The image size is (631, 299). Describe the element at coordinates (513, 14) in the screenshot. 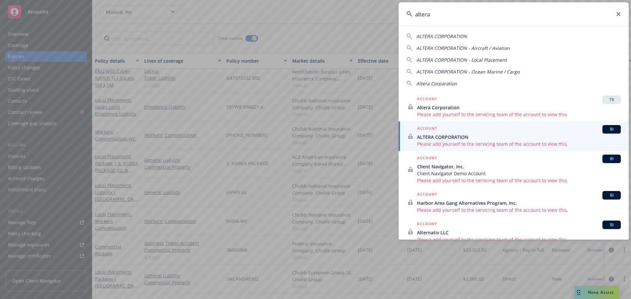

I see `input: Search...` at that location.